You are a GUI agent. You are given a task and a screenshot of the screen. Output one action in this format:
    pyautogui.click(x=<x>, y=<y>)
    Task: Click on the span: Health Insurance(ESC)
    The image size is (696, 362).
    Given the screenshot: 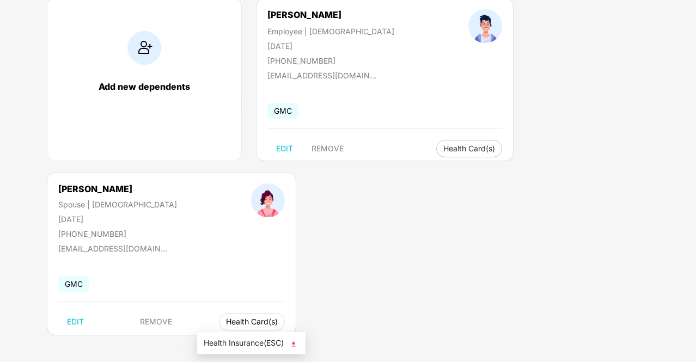 What is the action you would take?
    pyautogui.click(x=251, y=343)
    